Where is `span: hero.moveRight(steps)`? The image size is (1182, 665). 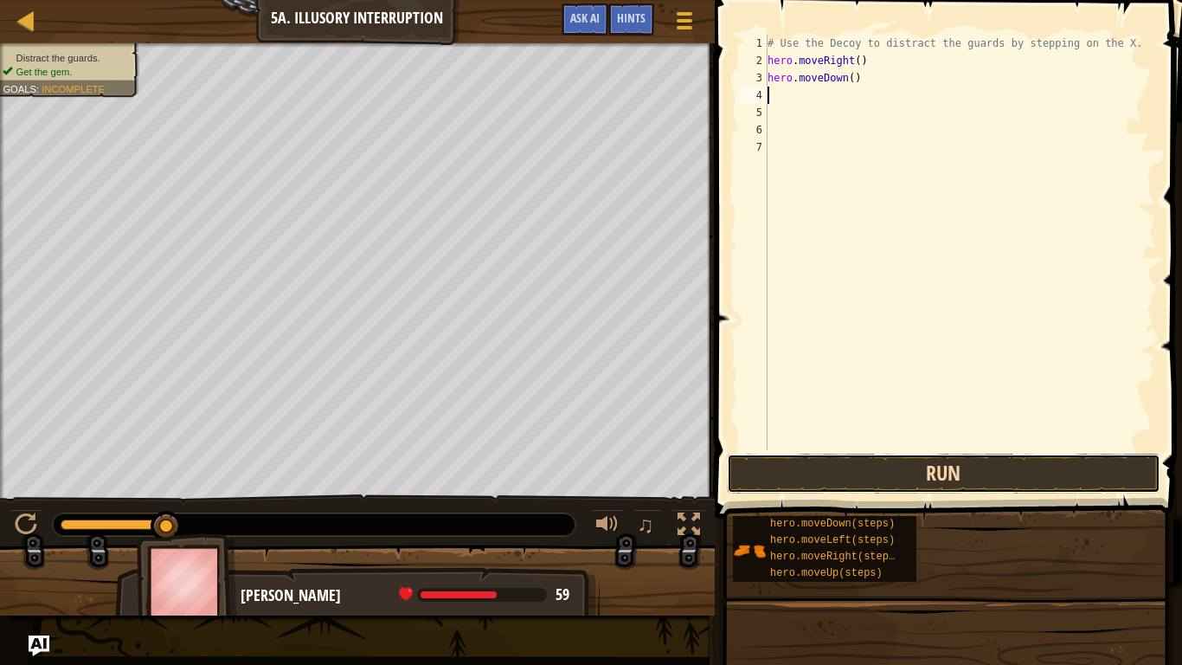
span: hero.moveRight(steps) is located at coordinates (835, 556).